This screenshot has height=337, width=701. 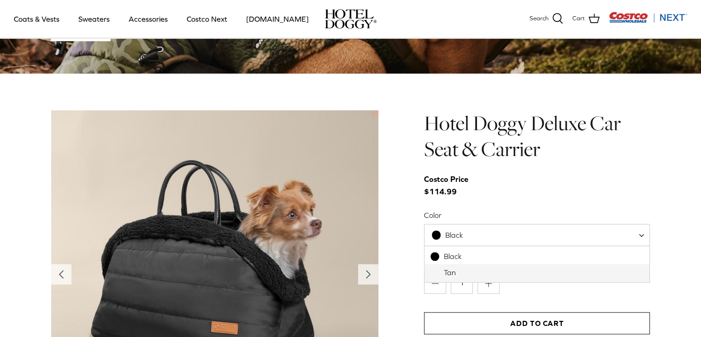 What do you see at coordinates (351, 19) in the screenshot?
I see `img: hoteldoggycom` at bounding box center [351, 19].